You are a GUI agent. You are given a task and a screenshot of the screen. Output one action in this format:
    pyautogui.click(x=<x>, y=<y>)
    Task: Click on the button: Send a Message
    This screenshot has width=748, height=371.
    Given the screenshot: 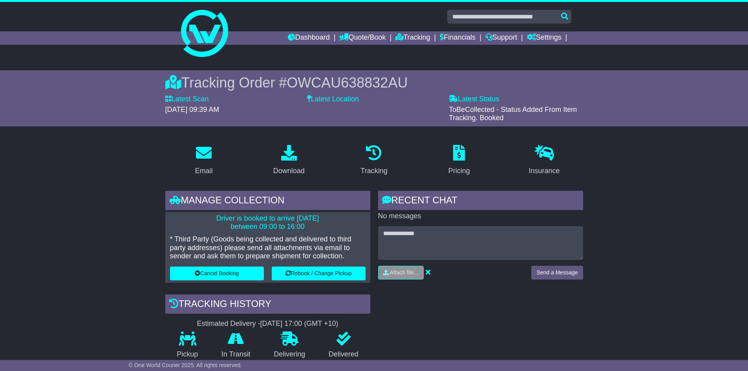 What is the action you would take?
    pyautogui.click(x=557, y=273)
    